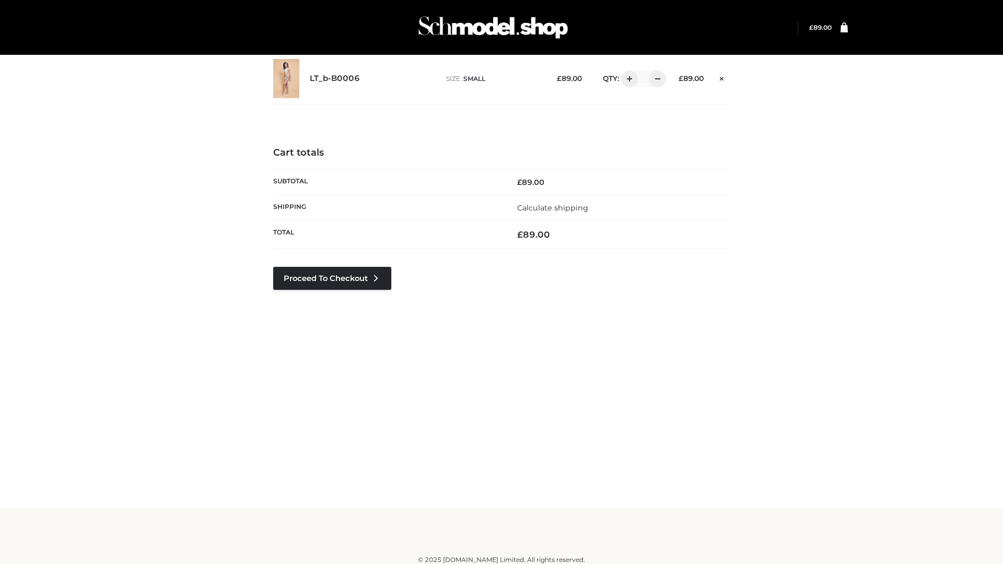 The width and height of the screenshot is (1003, 564). I want to click on th: Total, so click(387, 235).